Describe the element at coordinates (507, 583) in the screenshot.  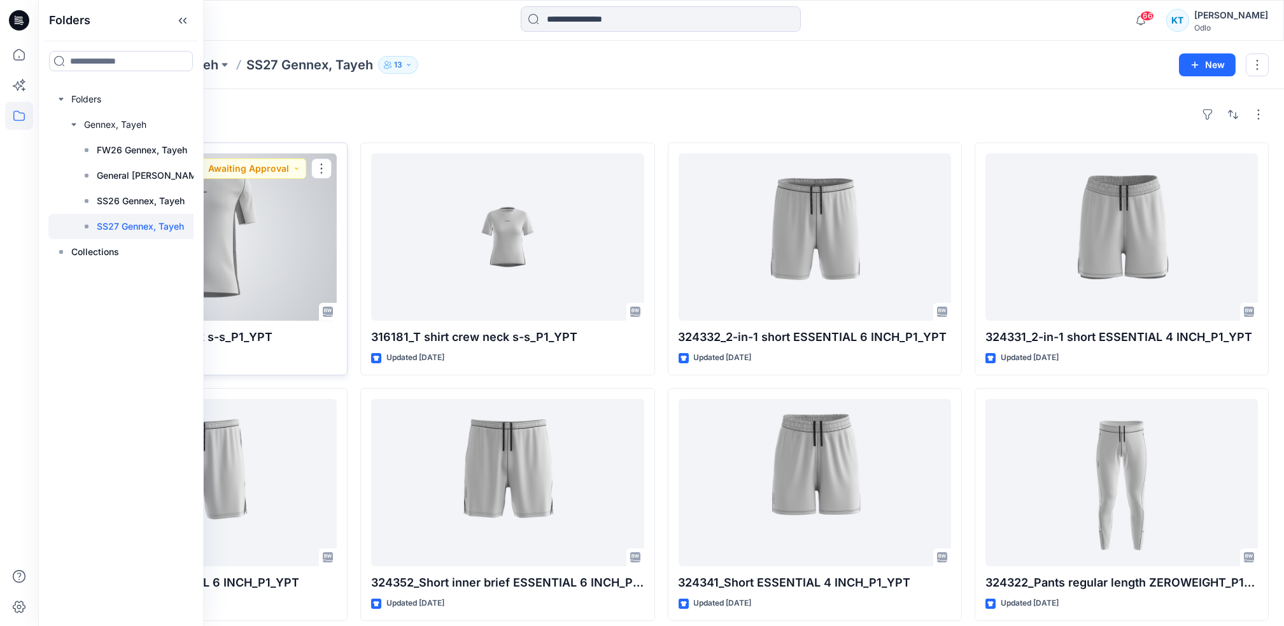
I see `p: 324352_Short inner brief ESSENTIAL 6 INCH_P1_YPT` at that location.